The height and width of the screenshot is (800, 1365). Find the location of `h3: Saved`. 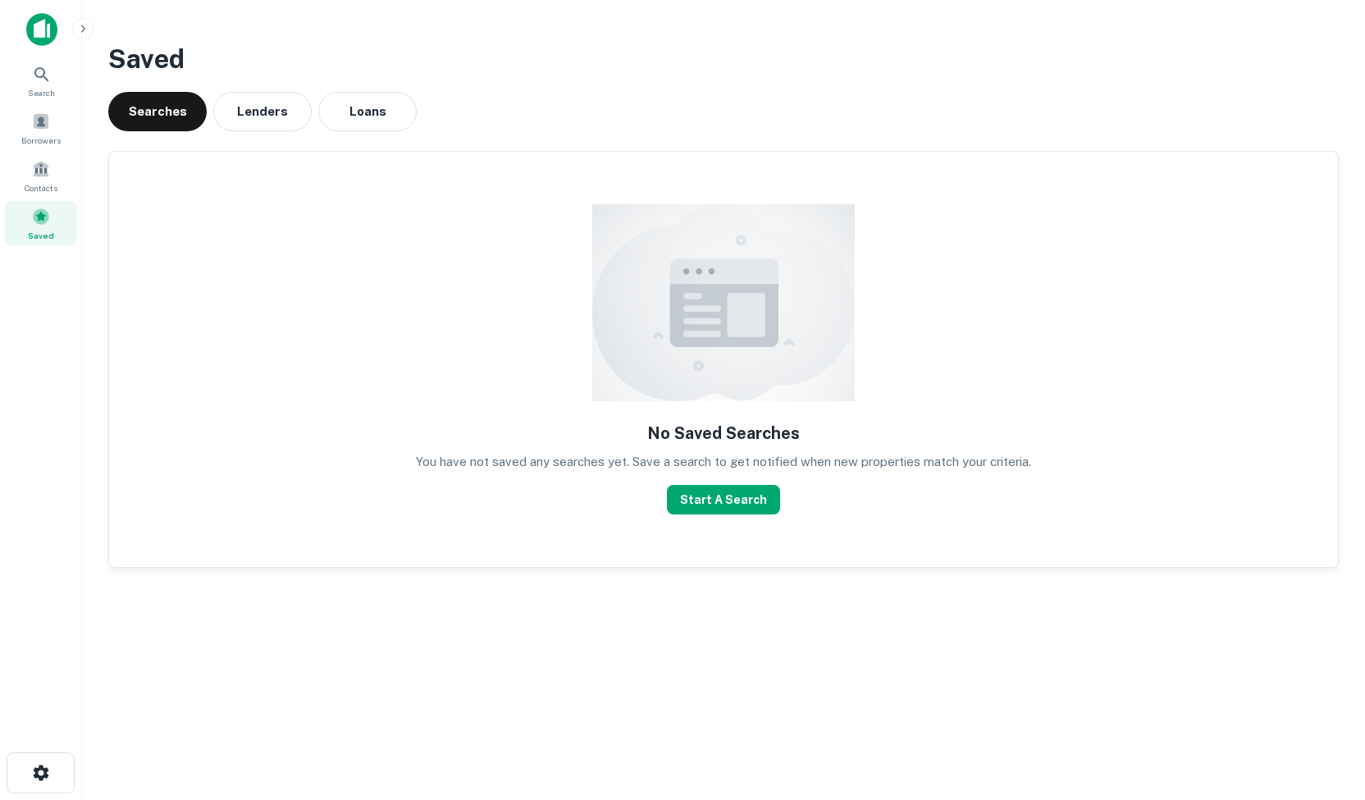

h3: Saved is located at coordinates (724, 59).